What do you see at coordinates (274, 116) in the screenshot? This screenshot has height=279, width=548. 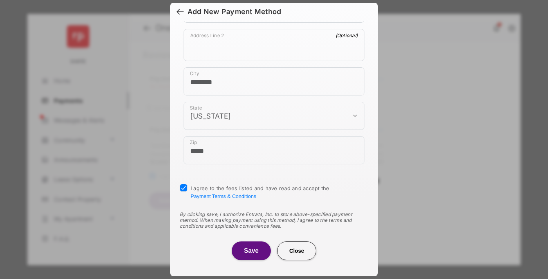 I see `div: payment_method_screening[postal_addresses][administrativeArea]` at bounding box center [274, 116].